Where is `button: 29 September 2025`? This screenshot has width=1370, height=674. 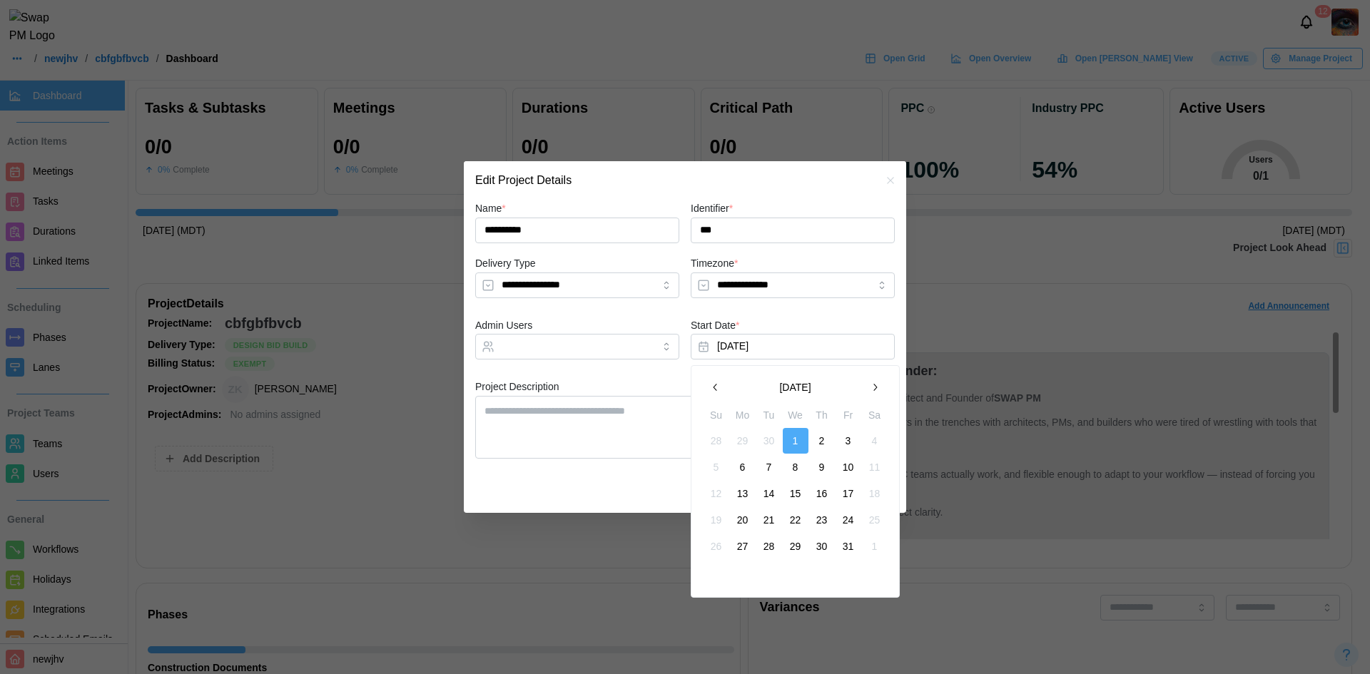
button: 29 September 2025 is located at coordinates (743, 441).